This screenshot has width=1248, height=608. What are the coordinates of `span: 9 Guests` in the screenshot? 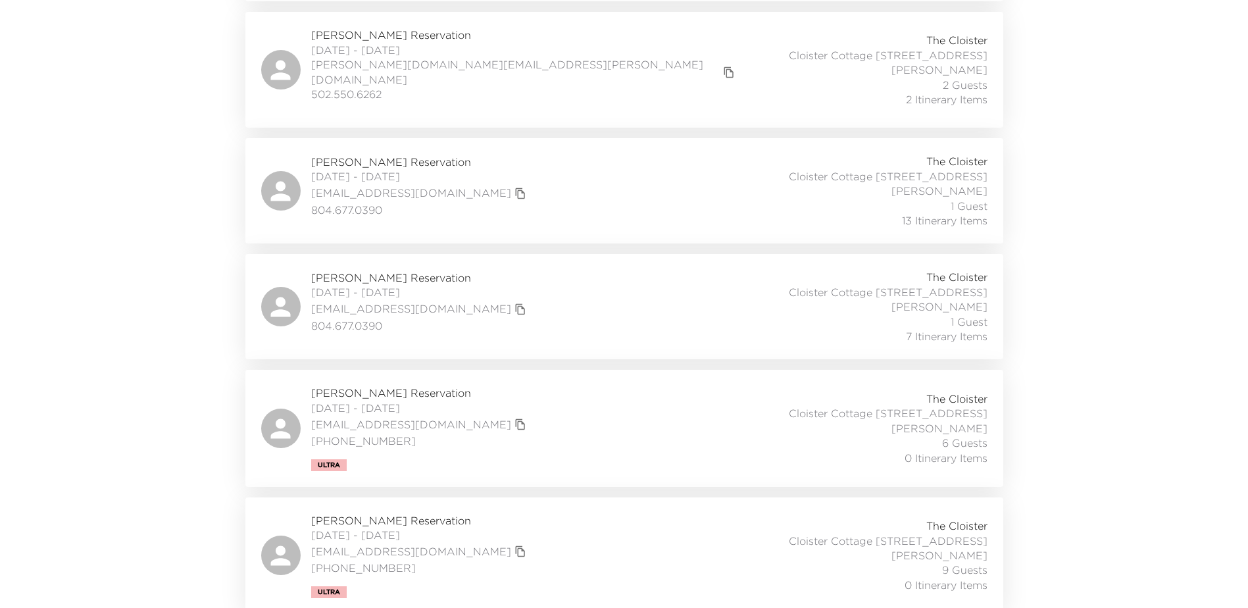 It's located at (965, 570).